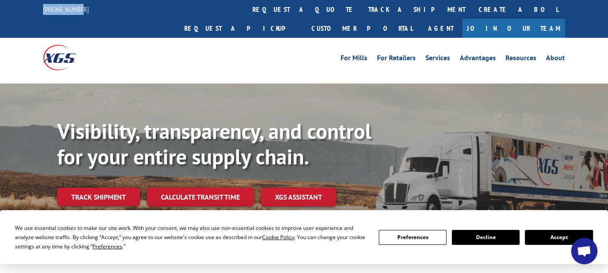  Describe the element at coordinates (200, 197) in the screenshot. I see `a: Calculate transit time` at that location.